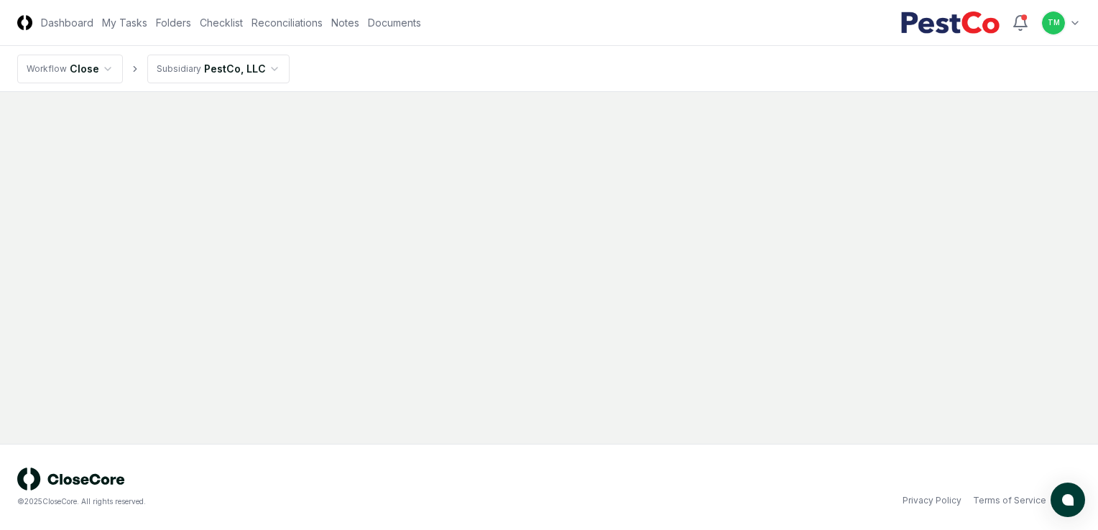 This screenshot has height=530, width=1098. I want to click on div: Workflow, so click(47, 69).